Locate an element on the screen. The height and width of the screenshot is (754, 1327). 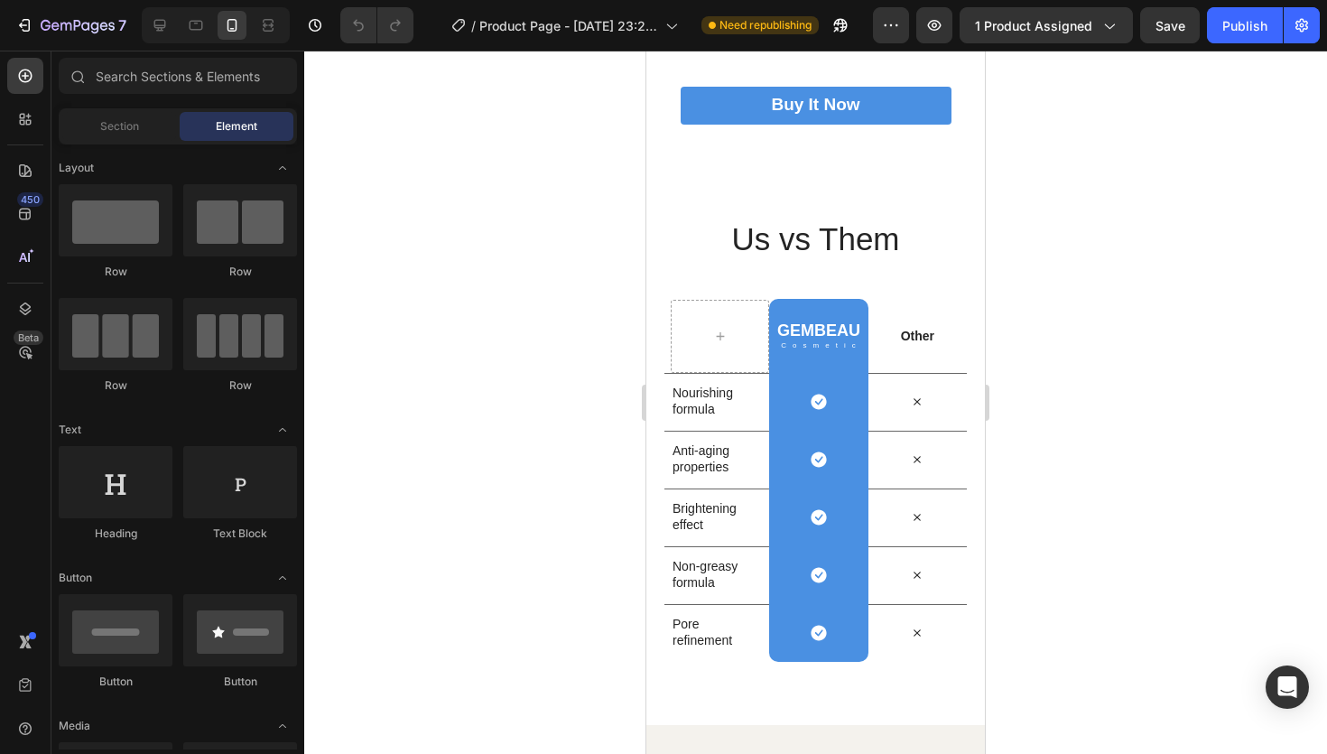
button: 7 is located at coordinates (70, 25).